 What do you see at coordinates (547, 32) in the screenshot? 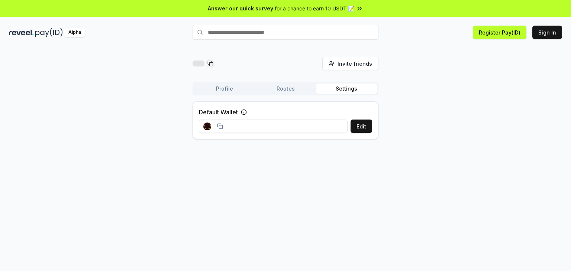
I see `button: Sign In` at bounding box center [547, 32].